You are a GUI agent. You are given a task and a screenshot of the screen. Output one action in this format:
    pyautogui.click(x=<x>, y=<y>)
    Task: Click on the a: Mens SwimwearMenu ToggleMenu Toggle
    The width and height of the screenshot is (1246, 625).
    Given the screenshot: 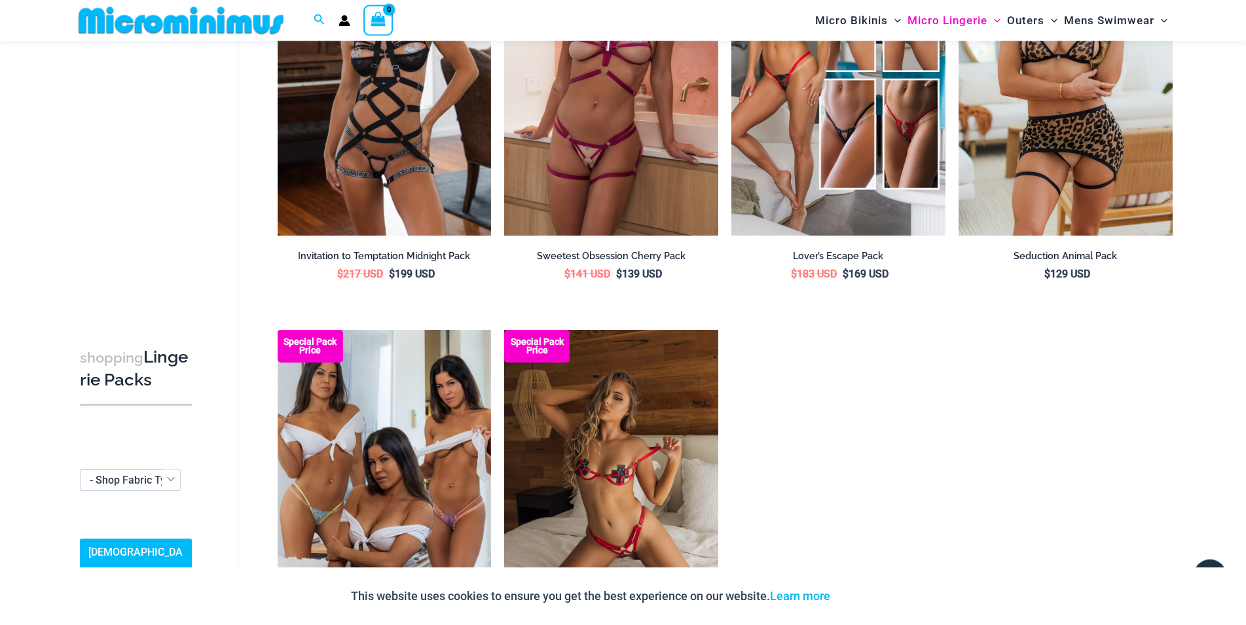 What is the action you would take?
    pyautogui.click(x=1116, y=20)
    